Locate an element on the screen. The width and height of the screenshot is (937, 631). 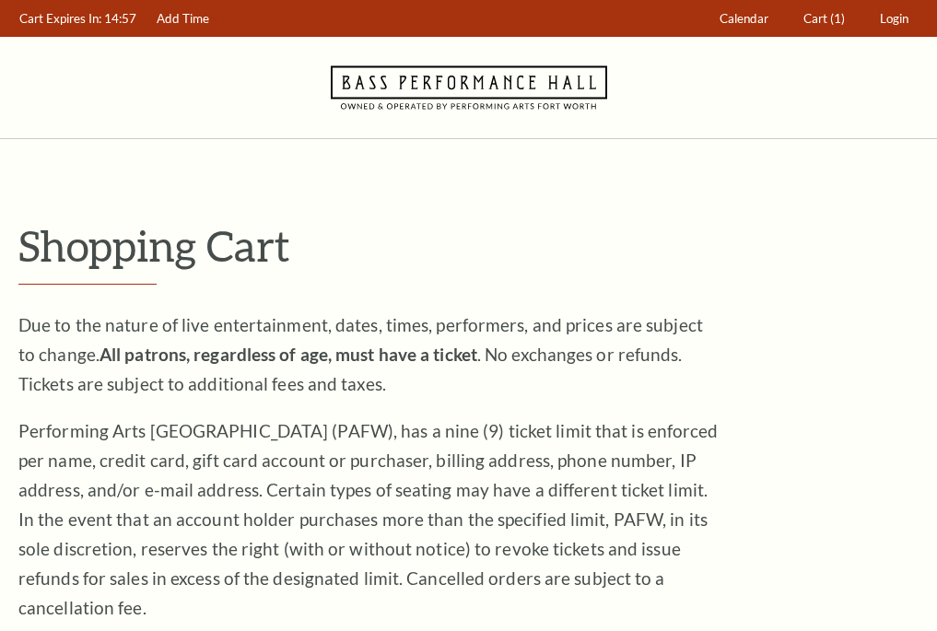
a: Cart (1) is located at coordinates (825, 18).